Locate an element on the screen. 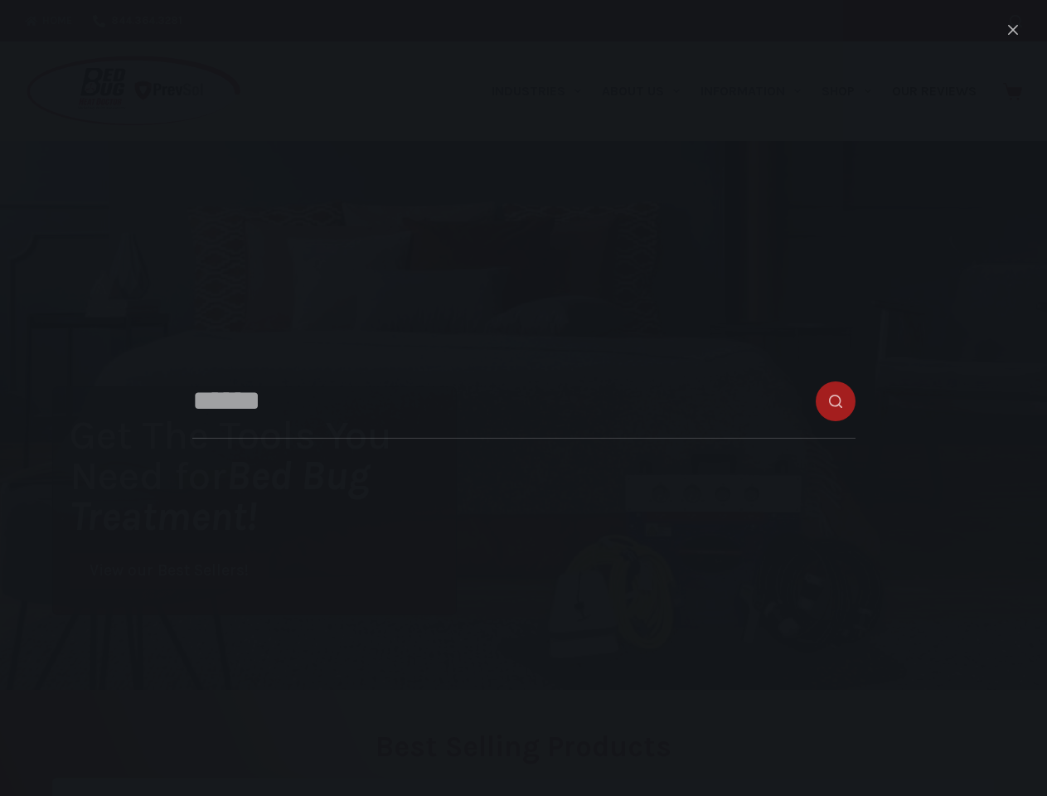  h1: Get The Tools You Need for is located at coordinates (263, 475).